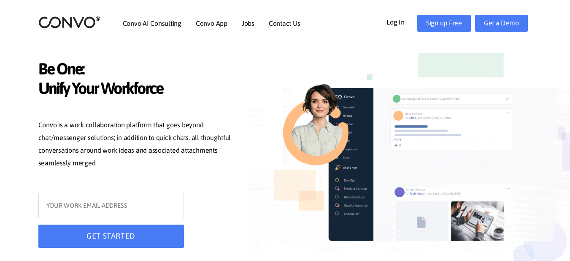 This screenshot has height=261, width=570. I want to click on img: logo_2.png, so click(69, 22).